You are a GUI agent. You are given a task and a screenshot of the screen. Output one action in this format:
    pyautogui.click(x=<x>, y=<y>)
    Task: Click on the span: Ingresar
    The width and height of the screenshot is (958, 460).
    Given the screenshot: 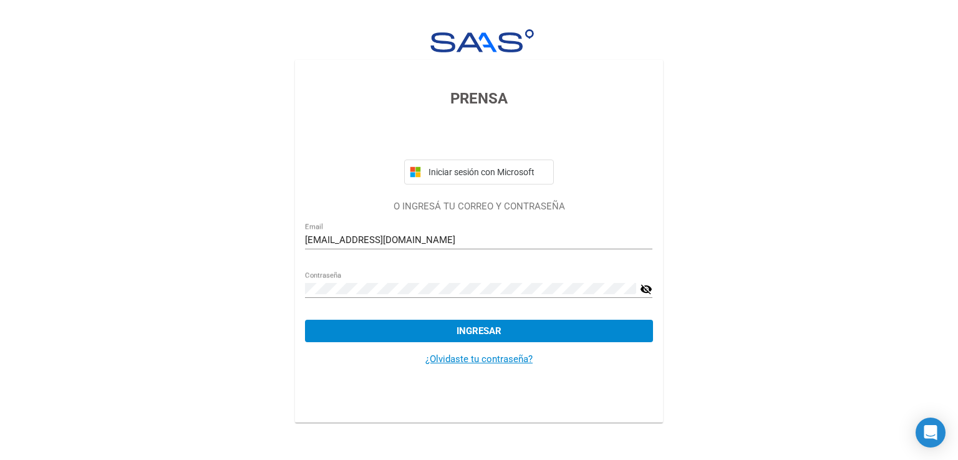 What is the action you would take?
    pyautogui.click(x=479, y=331)
    